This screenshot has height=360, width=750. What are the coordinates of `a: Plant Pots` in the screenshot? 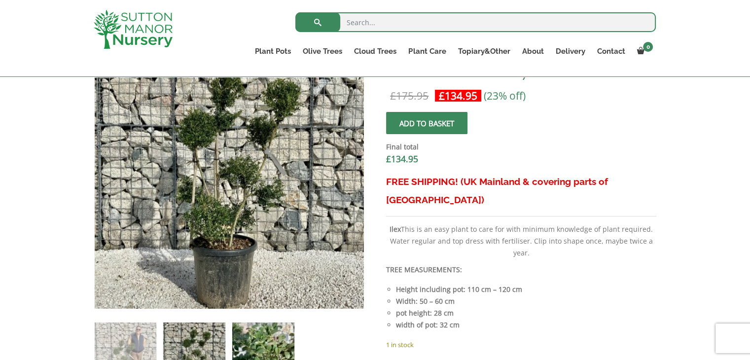 It's located at (273, 51).